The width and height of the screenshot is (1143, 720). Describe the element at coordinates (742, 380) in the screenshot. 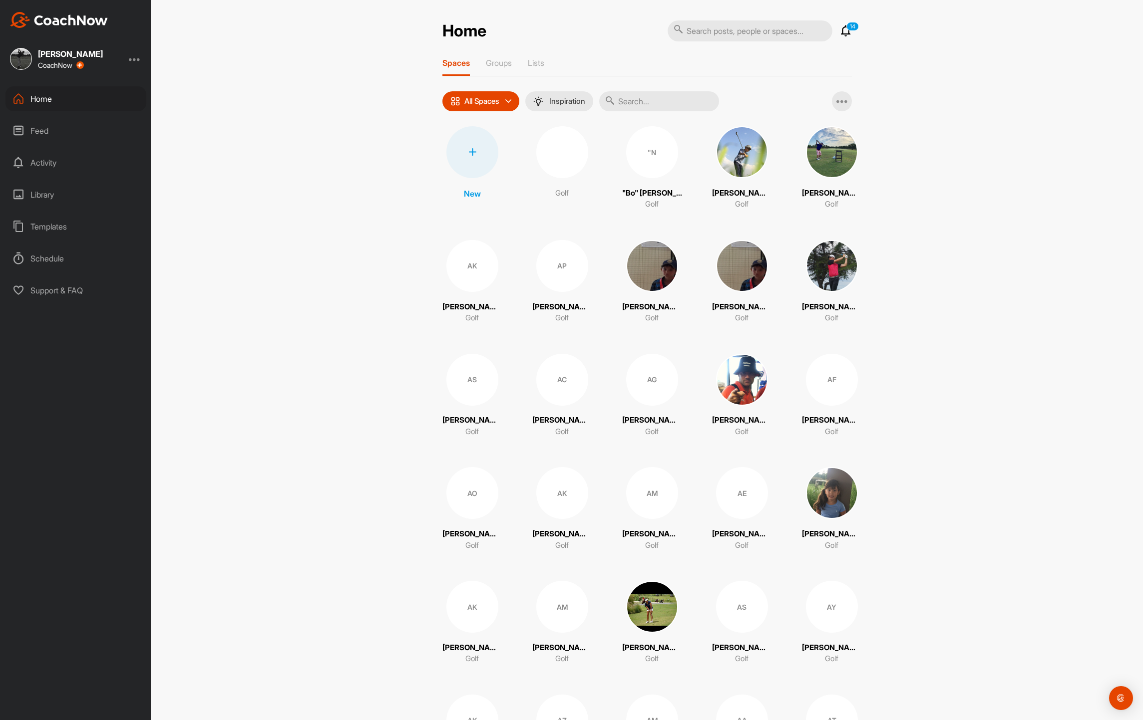

I see `img: square_879e3a5f79fe983ce0094d5b21a004d6.jpg` at that location.